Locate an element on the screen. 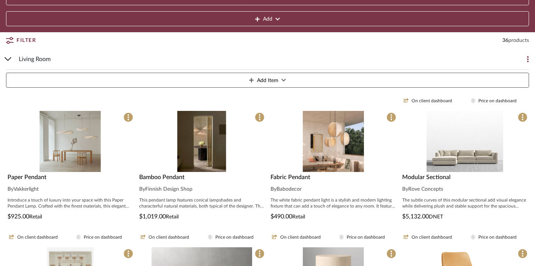 The image size is (535, 266). span: Paper Pendant is located at coordinates (27, 178).